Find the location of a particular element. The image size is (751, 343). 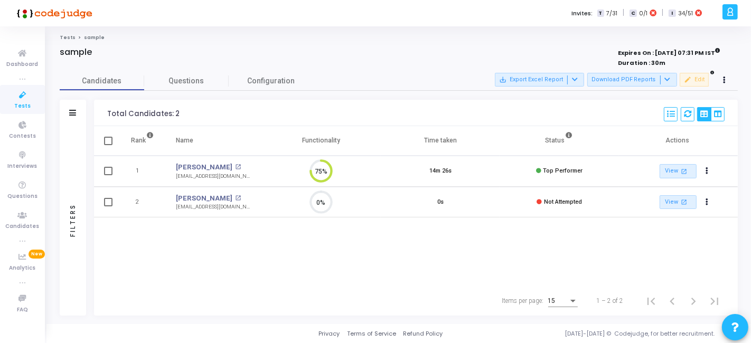

th: Rank is located at coordinates (143, 141).